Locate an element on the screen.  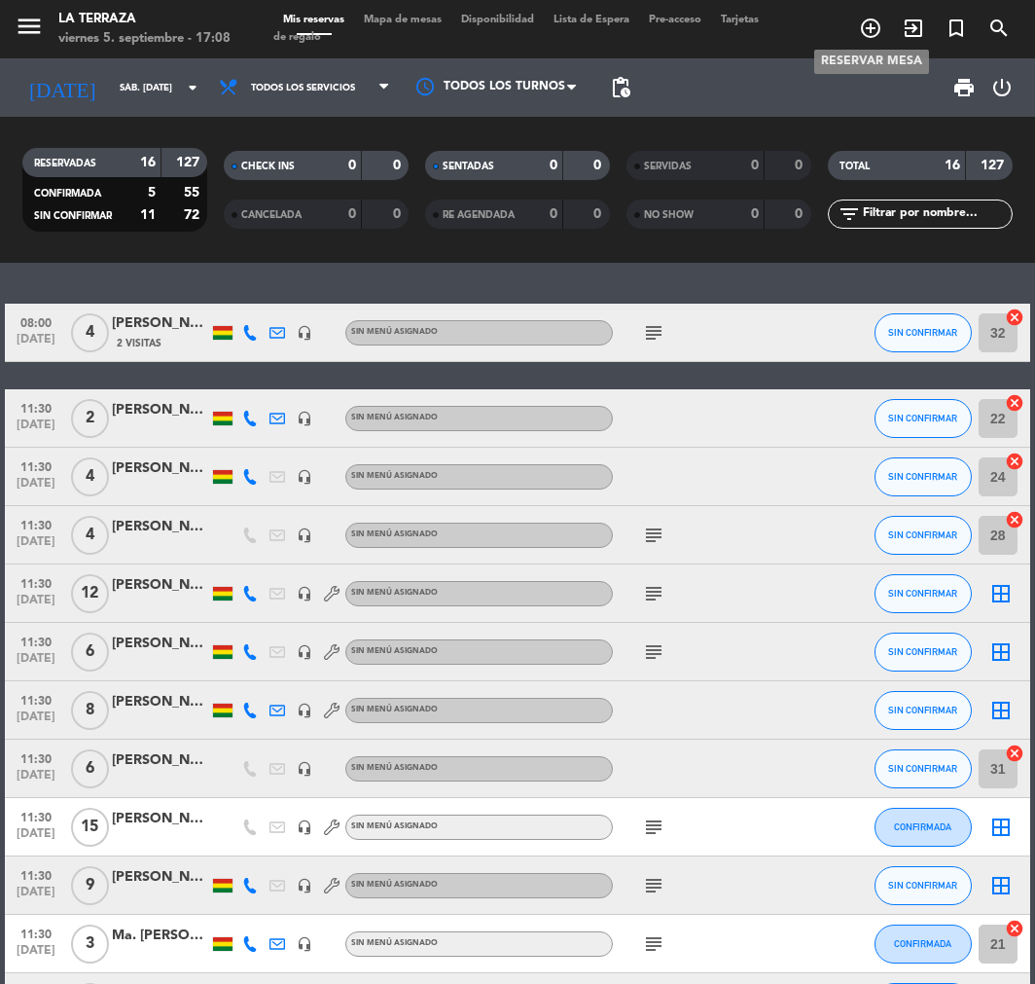
span: NO SHOW is located at coordinates (668, 215).